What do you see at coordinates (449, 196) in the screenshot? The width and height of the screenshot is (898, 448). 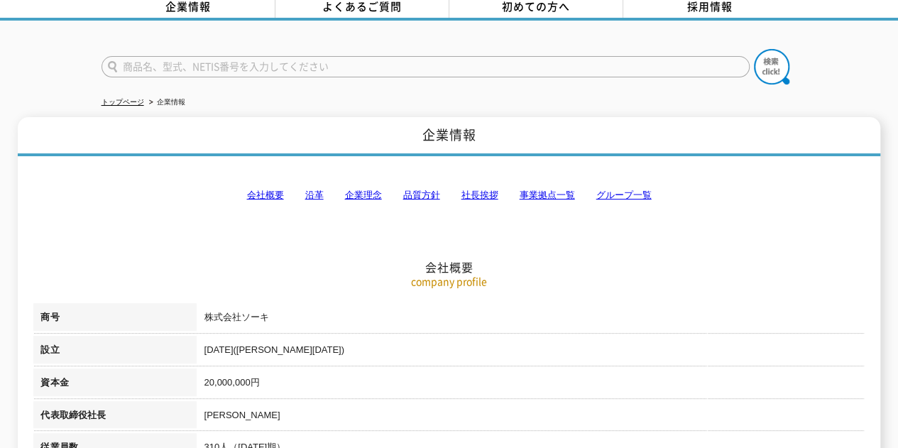 I see `h2: 会社概要` at bounding box center [449, 196].